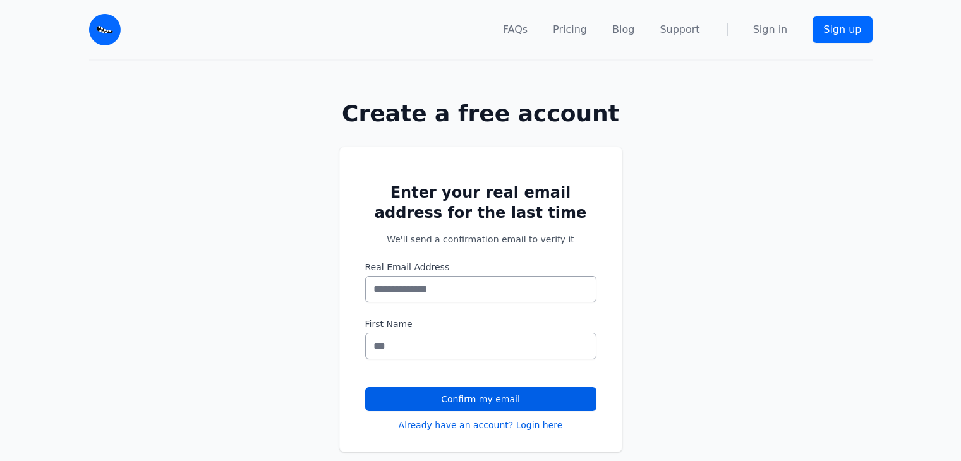 The image size is (961, 461). What do you see at coordinates (481, 114) in the screenshot?
I see `h1: Create a free account` at bounding box center [481, 114].